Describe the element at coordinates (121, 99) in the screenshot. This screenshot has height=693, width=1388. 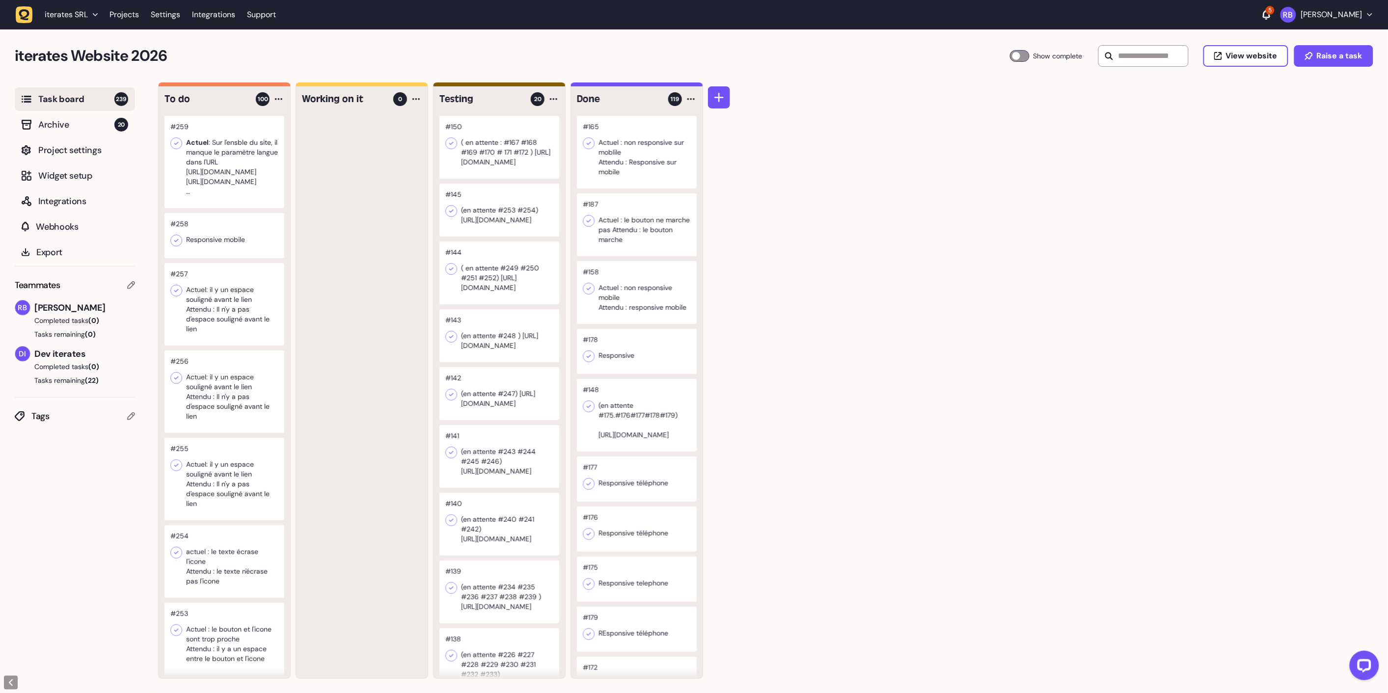
I see `span: 239` at that location.